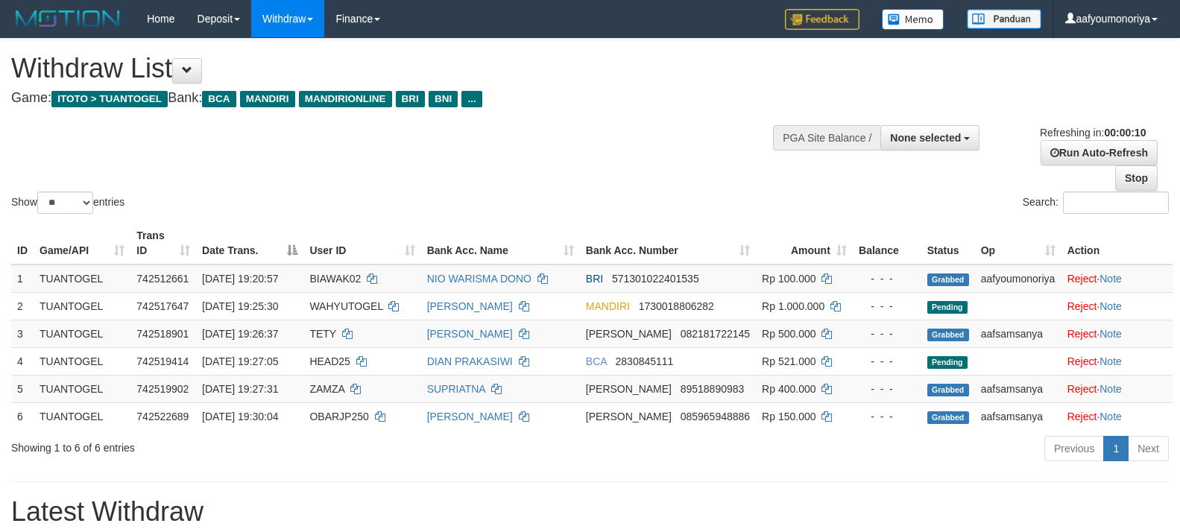 The image size is (1180, 532). I want to click on td: 6, so click(22, 416).